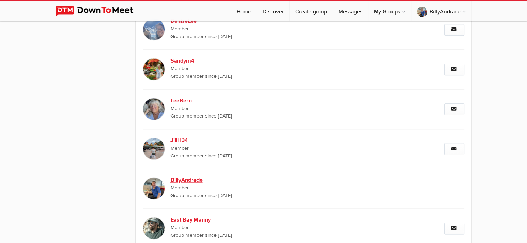 Image resolution: width=527 pixels, height=243 pixels. What do you see at coordinates (273, 11) in the screenshot?
I see `a: Discover` at bounding box center [273, 11].